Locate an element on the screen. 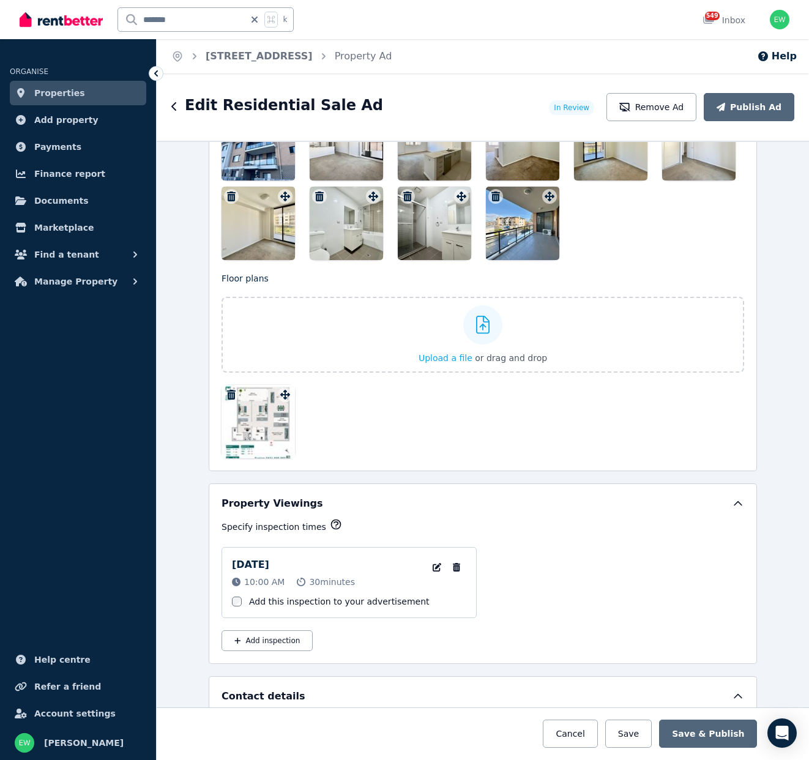  div: Open Intercom Messenger is located at coordinates (782, 733).